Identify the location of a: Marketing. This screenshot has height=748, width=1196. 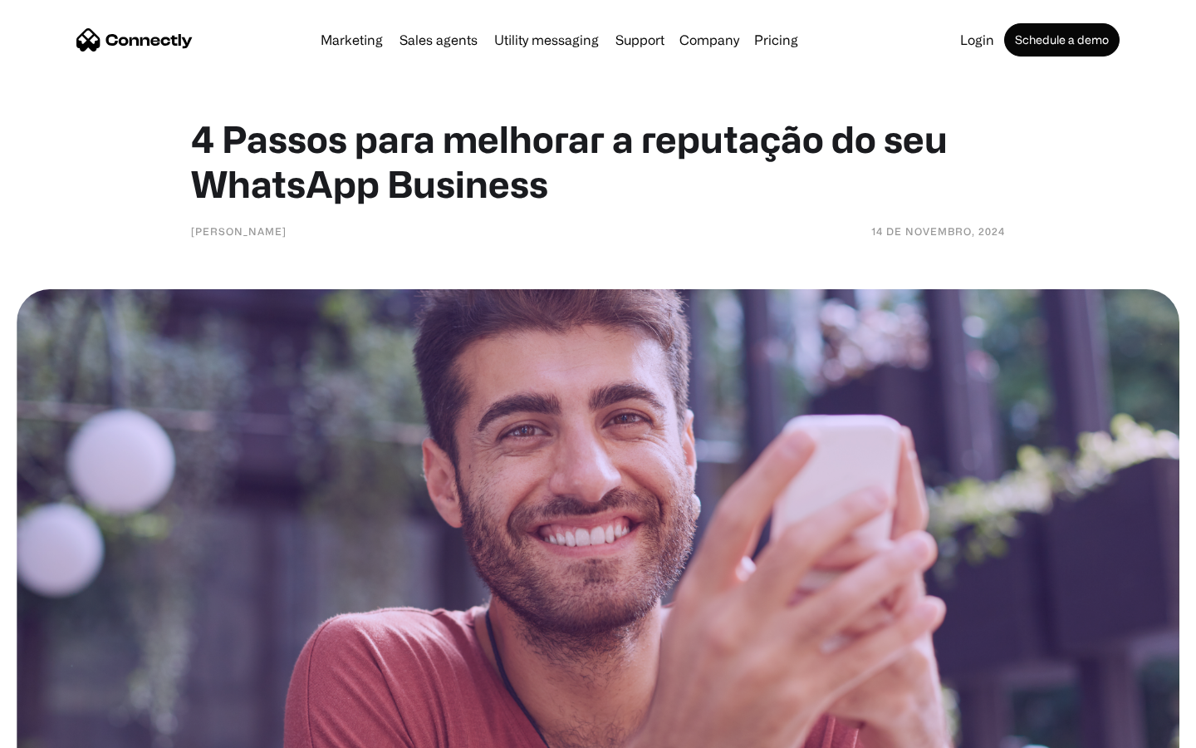
(351, 40).